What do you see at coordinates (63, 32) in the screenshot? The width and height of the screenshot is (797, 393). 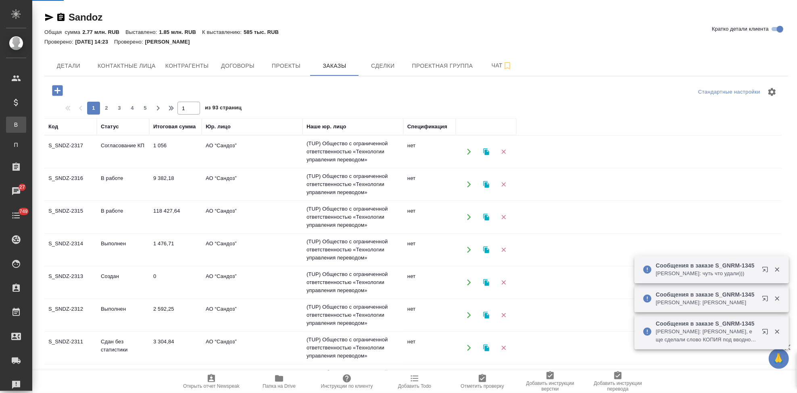 I see `p: Общая сумма` at bounding box center [63, 32].